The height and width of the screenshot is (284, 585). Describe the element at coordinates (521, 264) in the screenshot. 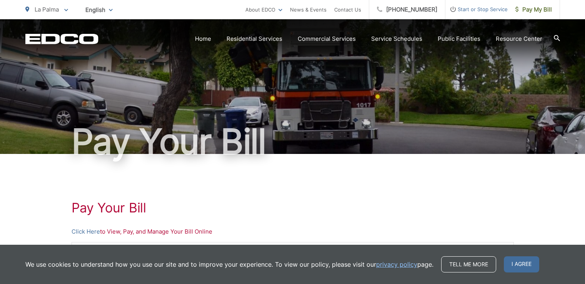

I see `span: I agree` at that location.